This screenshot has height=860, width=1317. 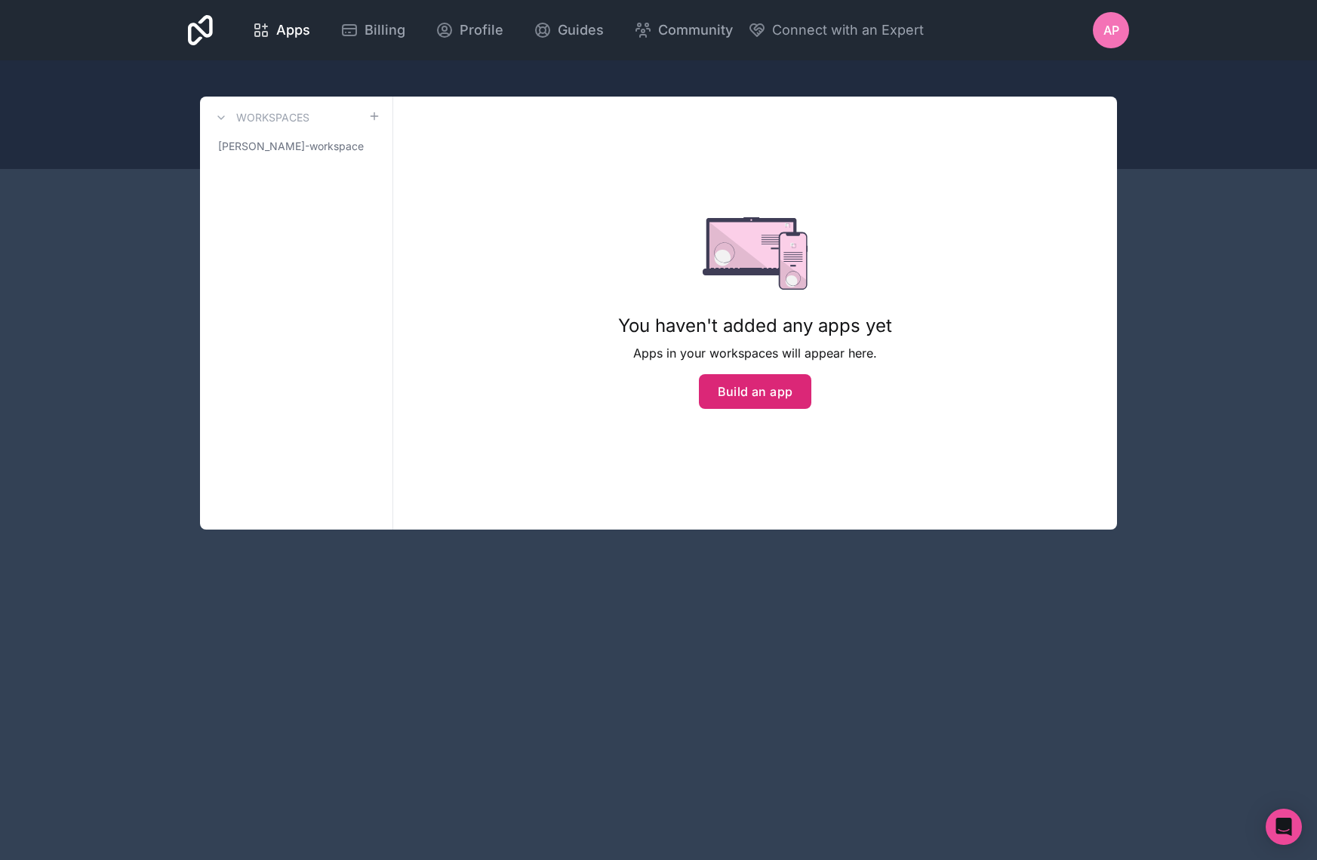 What do you see at coordinates (695, 30) in the screenshot?
I see `span: Community` at bounding box center [695, 30].